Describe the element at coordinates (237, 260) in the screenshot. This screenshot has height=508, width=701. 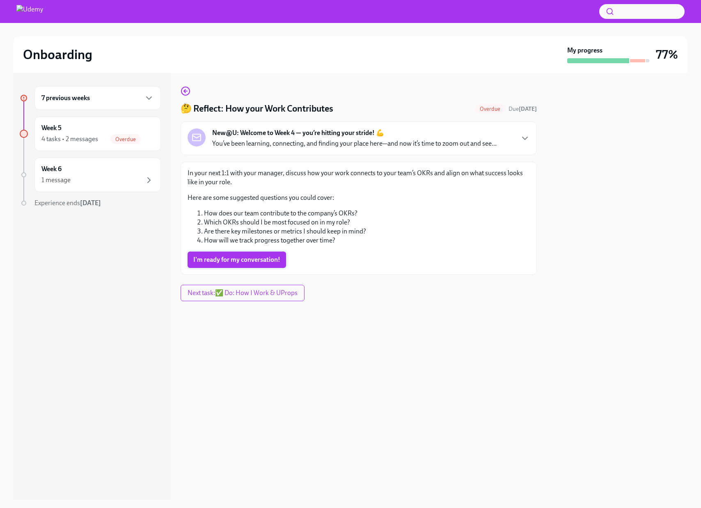
I see `button: I'm ready for my conversation!` at that location.